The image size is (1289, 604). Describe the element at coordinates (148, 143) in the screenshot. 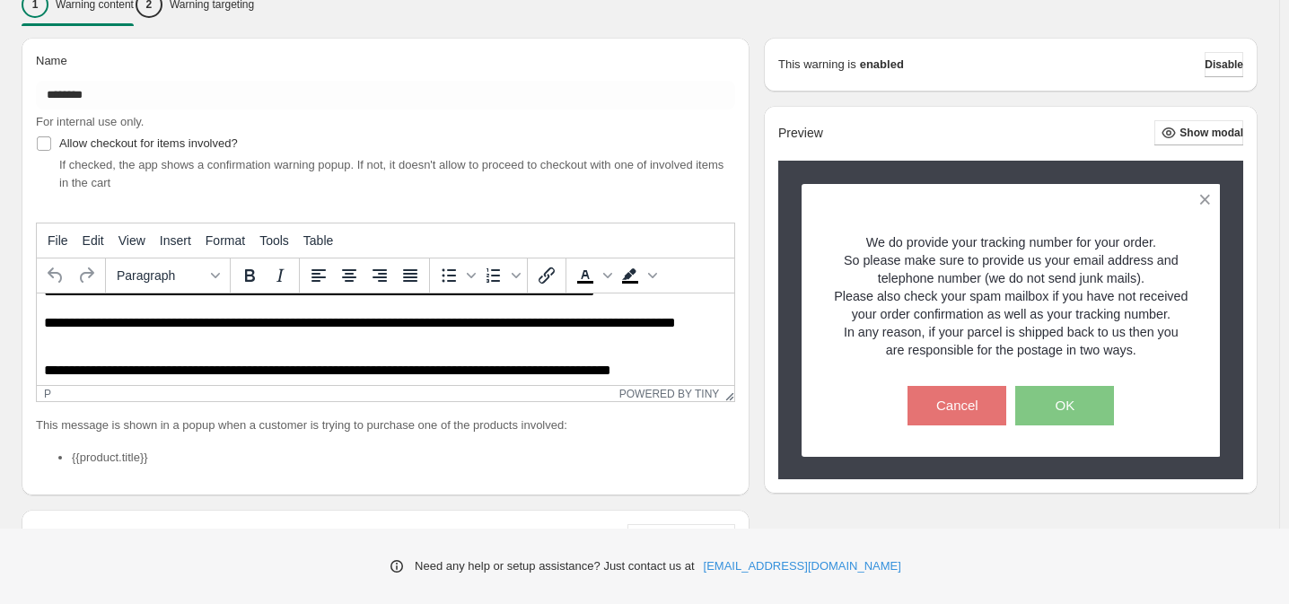

I see `span: Allow checkout for items involved?` at that location.